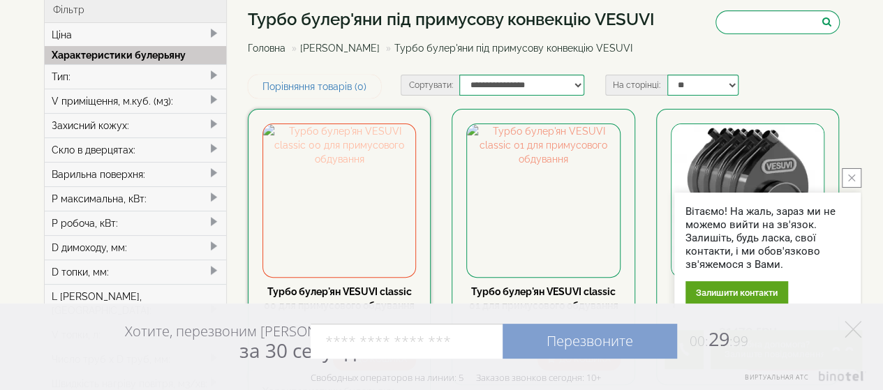 Image resolution: width=883 pixels, height=390 pixels. What do you see at coordinates (135, 174) in the screenshot?
I see `div: Варильна поверхня:` at bounding box center [135, 174].